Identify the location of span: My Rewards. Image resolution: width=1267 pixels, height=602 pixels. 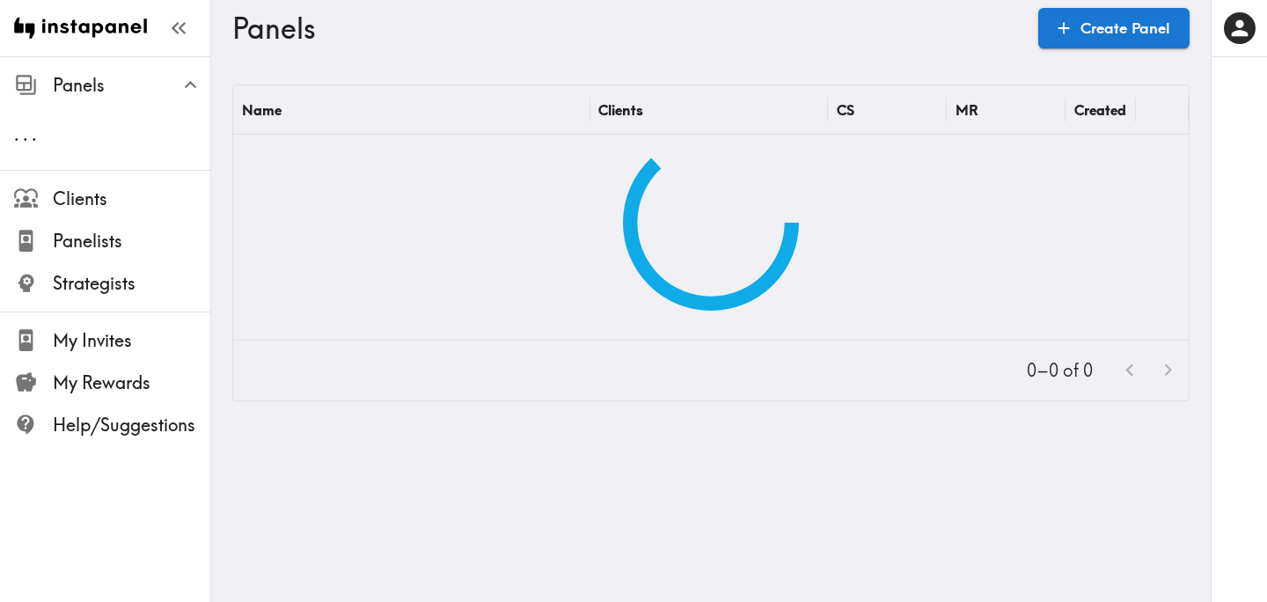
(131, 383).